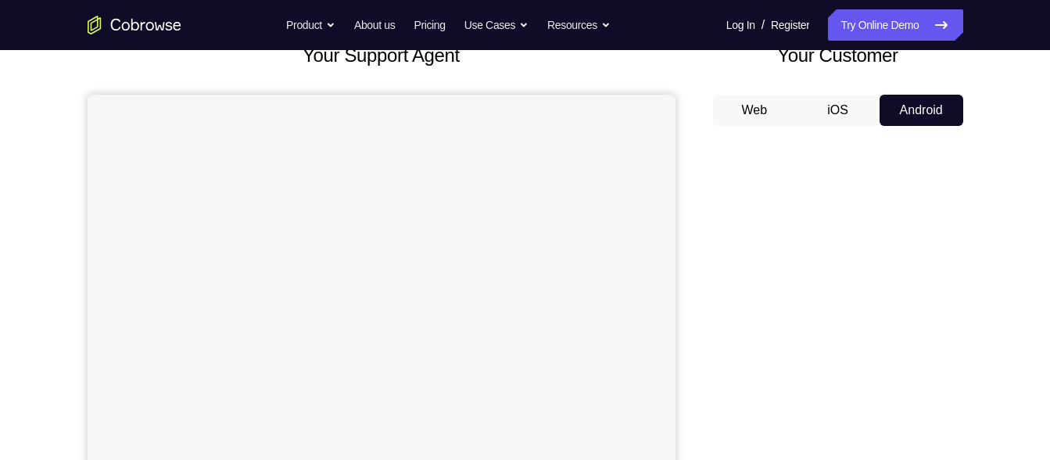  I want to click on button: Product, so click(310, 25).